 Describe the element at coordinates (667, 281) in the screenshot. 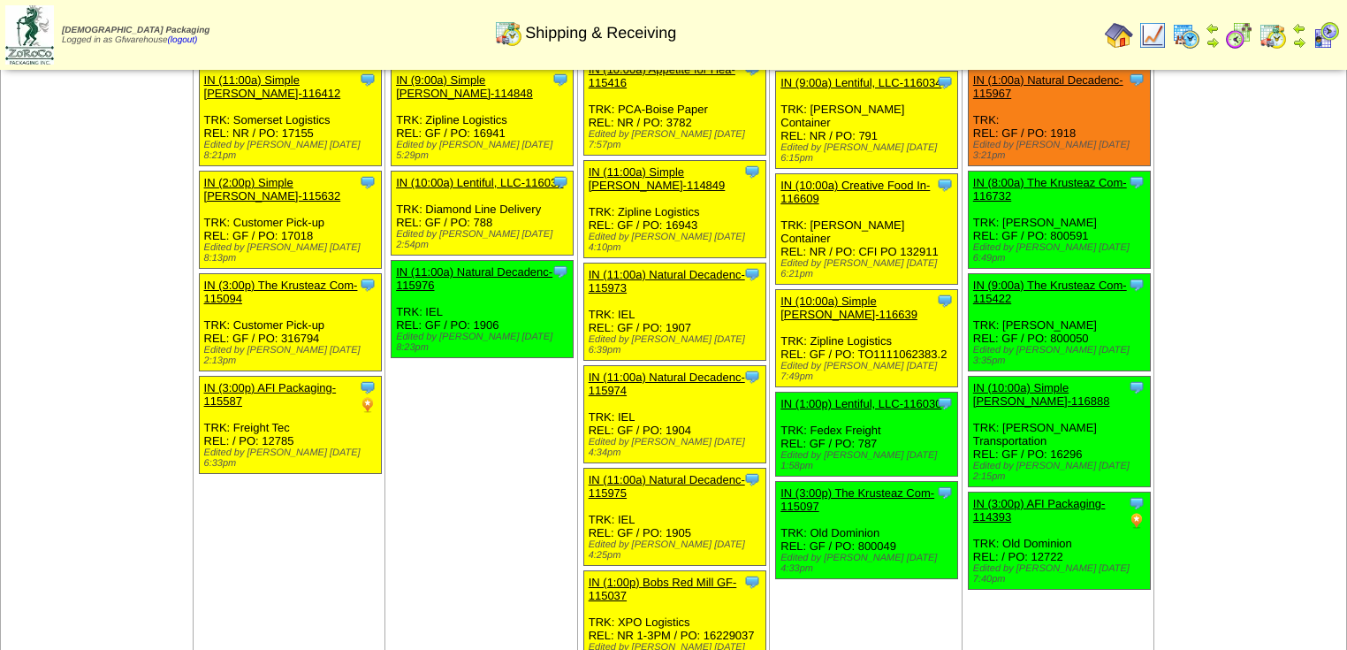

I see `a: IN (11:00a) Natural Decadenc-115973` at that location.